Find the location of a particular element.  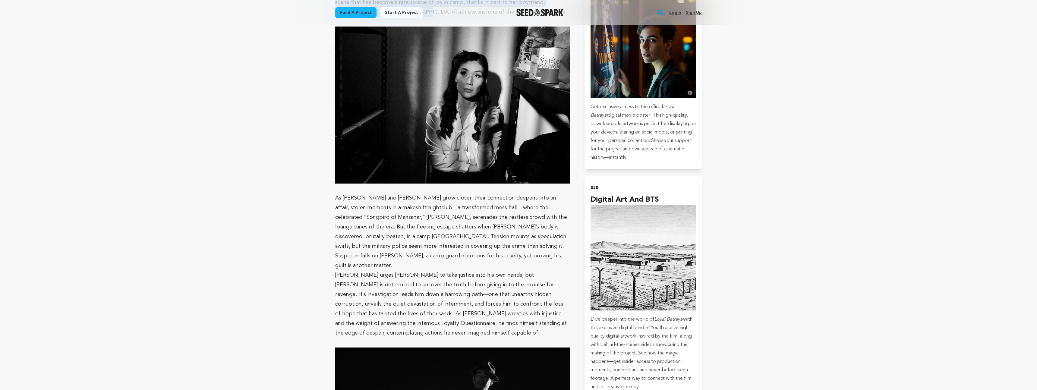

h2: $50 is located at coordinates (643, 188).